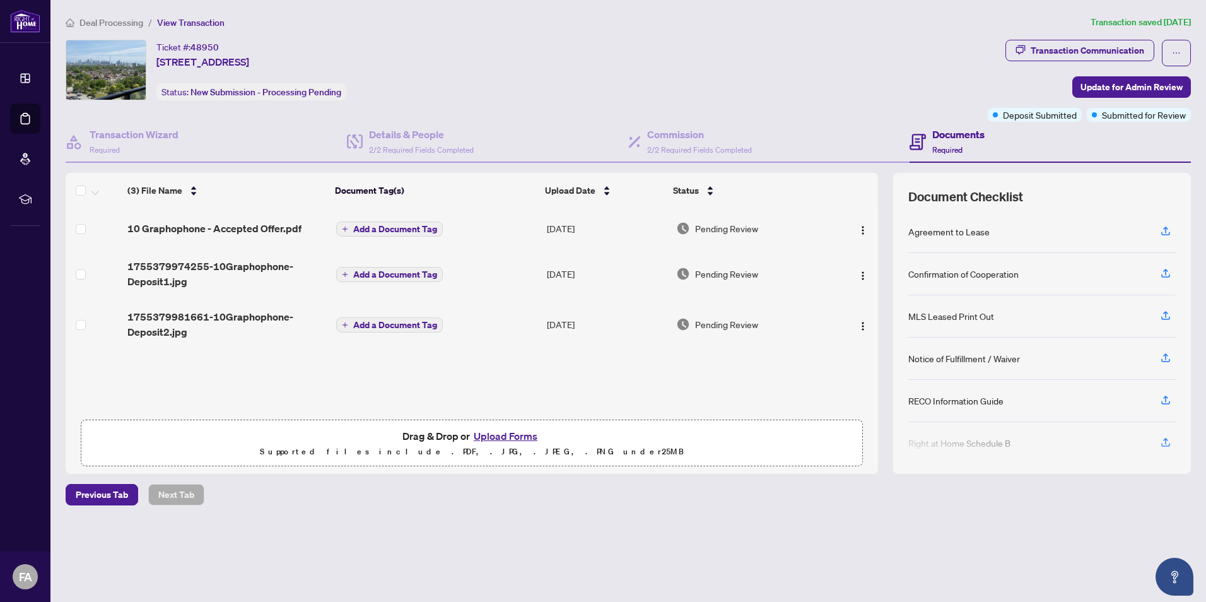  What do you see at coordinates (102, 495) in the screenshot?
I see `span: Previous Tab` at bounding box center [102, 495].